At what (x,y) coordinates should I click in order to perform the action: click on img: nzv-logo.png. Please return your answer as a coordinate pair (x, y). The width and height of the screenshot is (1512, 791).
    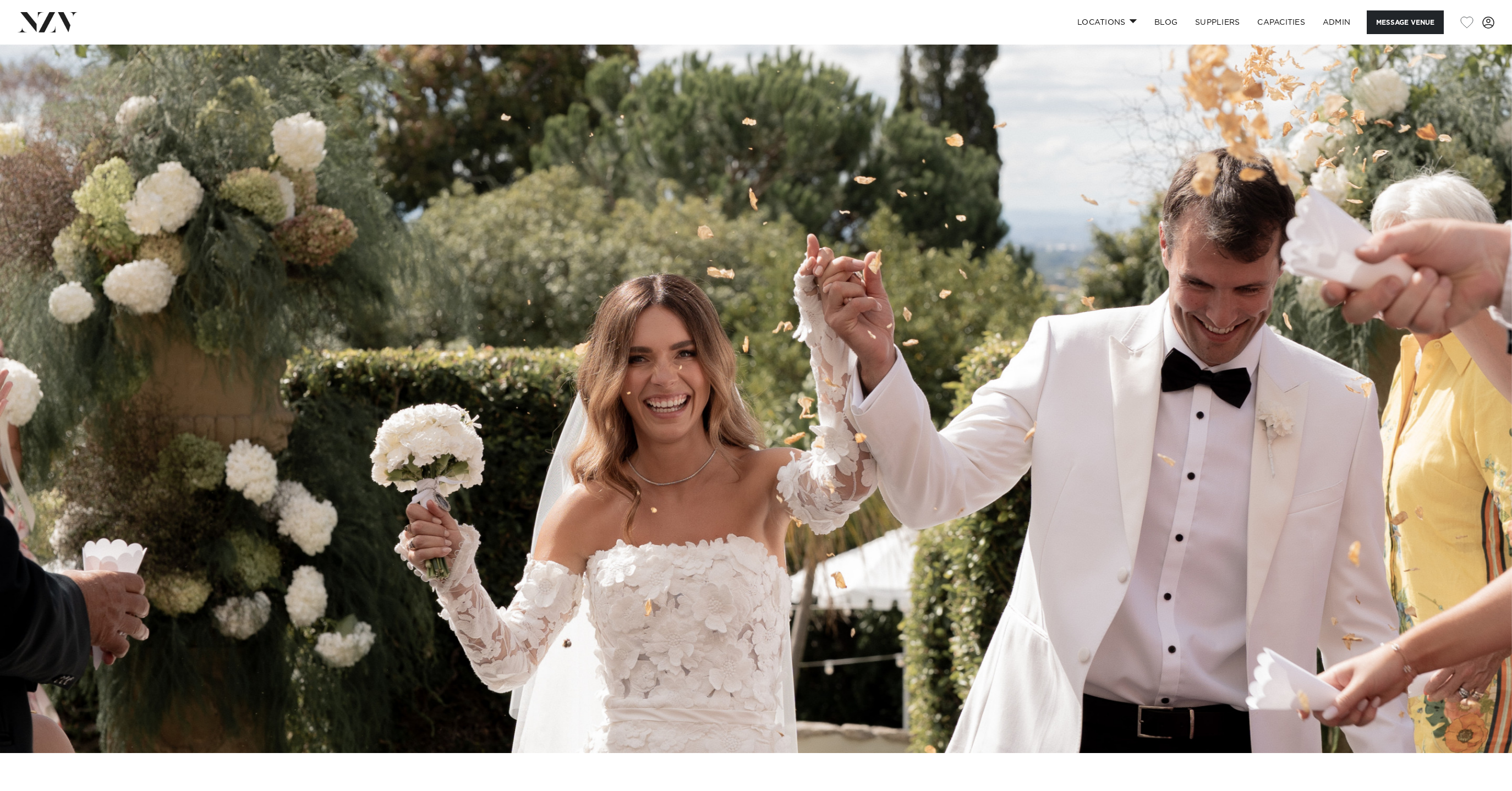
    Looking at the image, I should click on (47, 22).